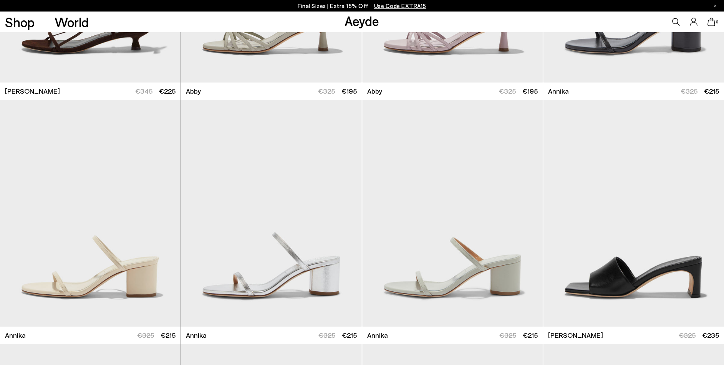  Describe the element at coordinates (400, 6) in the screenshot. I see `span: Navigate to /collections/ss25-final-sizes` at that location.